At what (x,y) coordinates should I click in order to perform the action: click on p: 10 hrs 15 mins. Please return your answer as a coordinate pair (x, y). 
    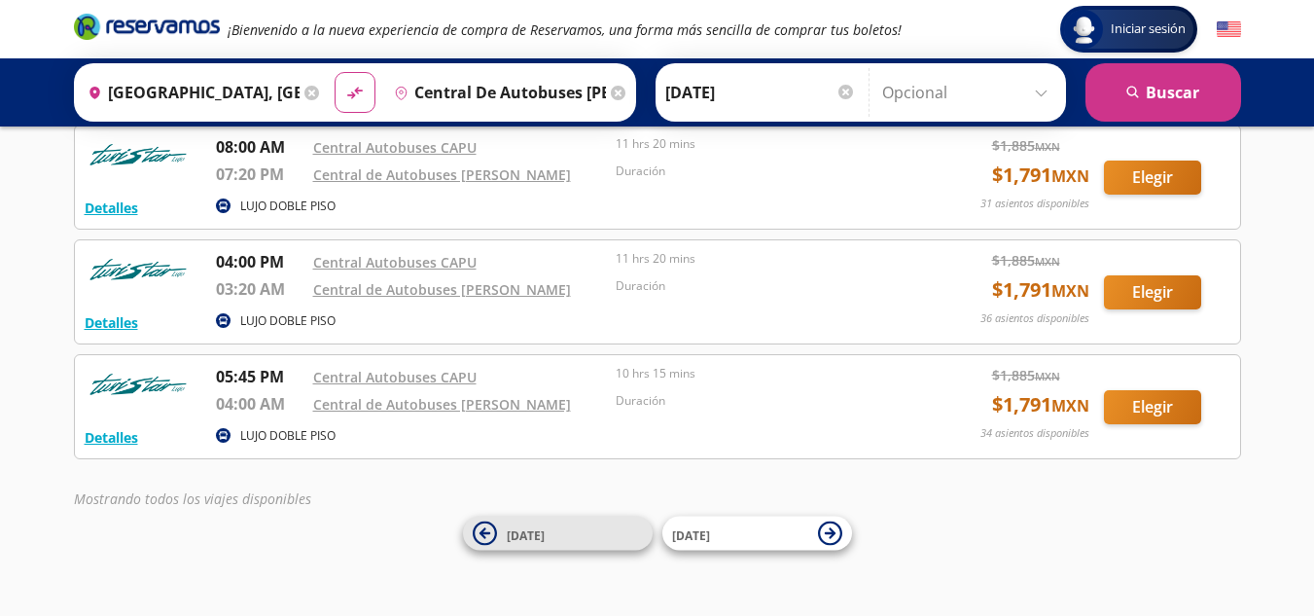
    Looking at the image, I should click on (762, 373).